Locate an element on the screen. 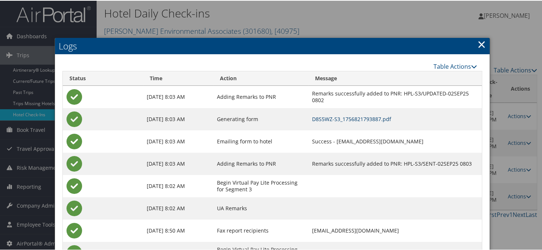  h2: Logs is located at coordinates (272, 45).